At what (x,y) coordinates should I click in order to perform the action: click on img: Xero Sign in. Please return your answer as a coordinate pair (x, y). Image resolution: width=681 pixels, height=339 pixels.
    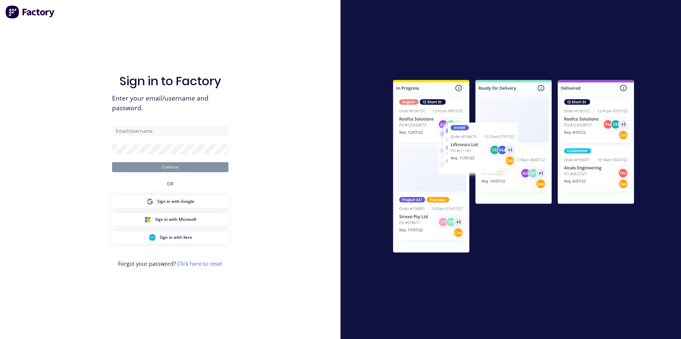
    Looking at the image, I should click on (152, 237).